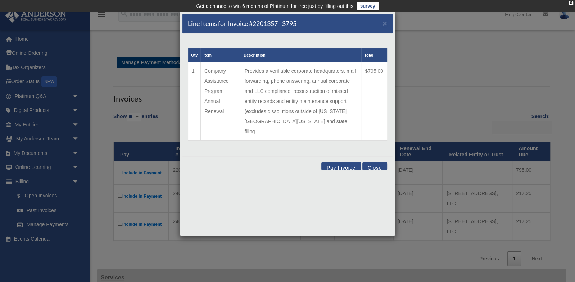 This screenshot has height=282, width=575. What do you see at coordinates (242, 23) in the screenshot?
I see `h5: Line Items for Invoice #2201357 - $795` at bounding box center [242, 23].